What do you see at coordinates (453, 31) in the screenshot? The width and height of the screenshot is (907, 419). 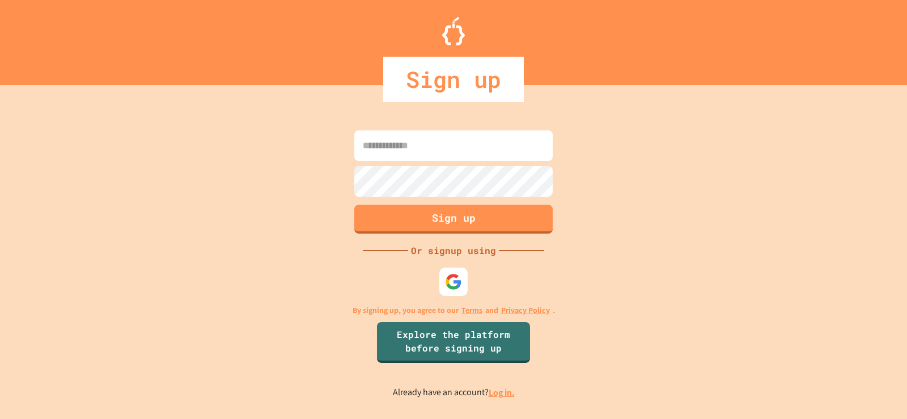 I see `img: Logo.svg` at bounding box center [453, 31].